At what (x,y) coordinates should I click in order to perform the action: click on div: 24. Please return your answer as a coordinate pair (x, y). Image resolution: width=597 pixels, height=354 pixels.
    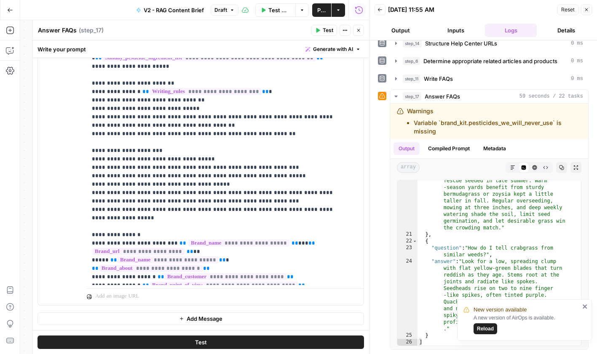
    Looking at the image, I should click on (407, 295).